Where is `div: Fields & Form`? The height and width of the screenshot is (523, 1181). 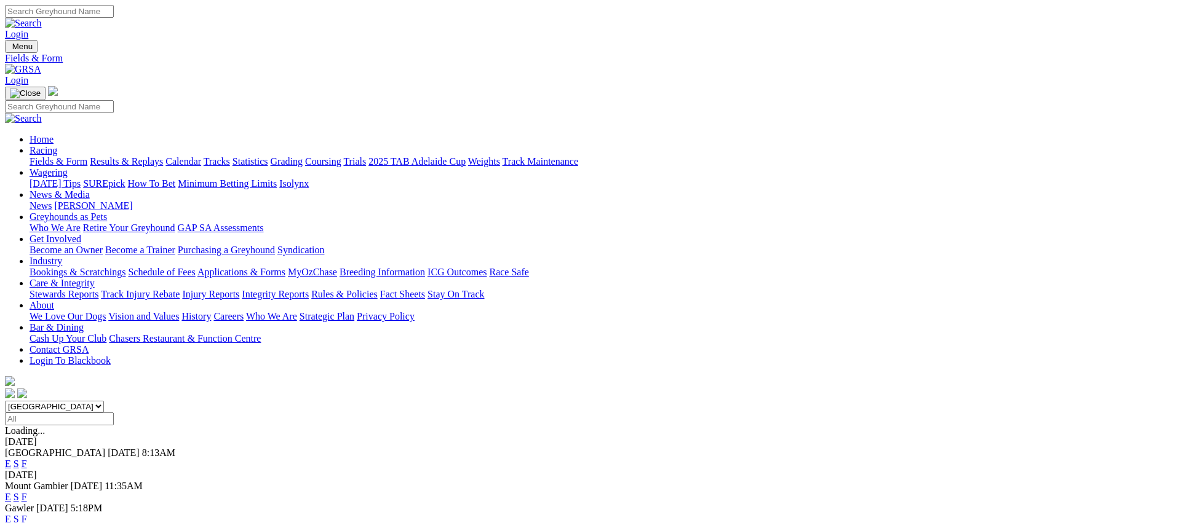 div: Fields & Form is located at coordinates (590, 58).